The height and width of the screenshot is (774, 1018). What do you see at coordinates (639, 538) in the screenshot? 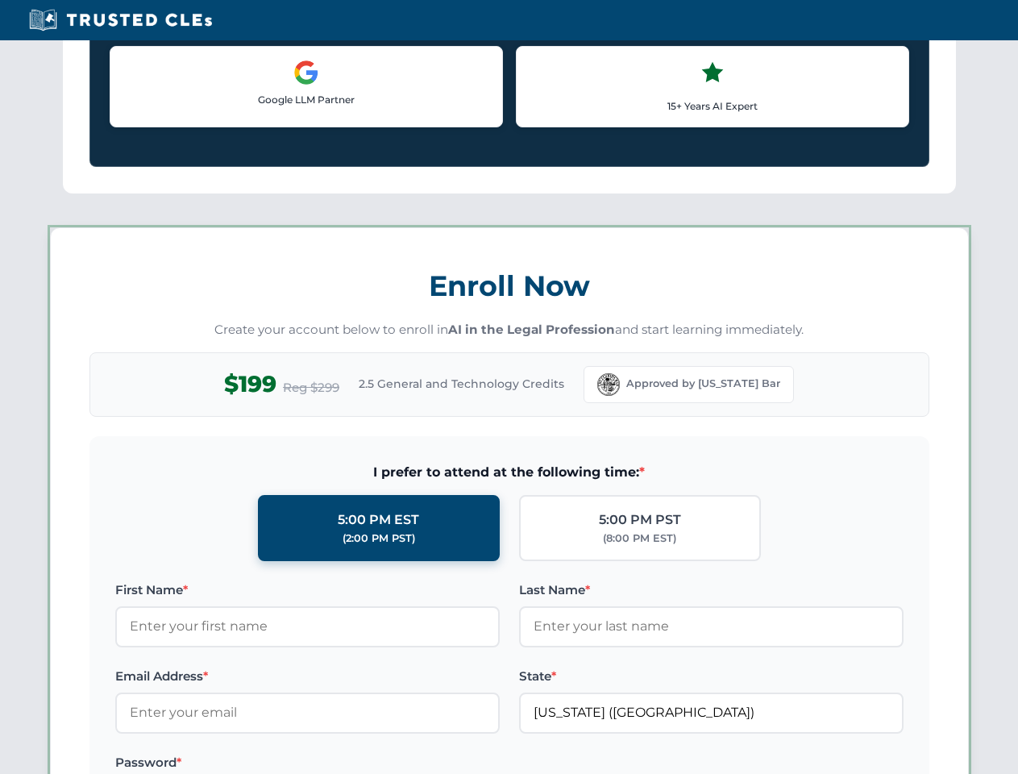
I see `div: (8:00 PM EST)` at bounding box center [639, 538].